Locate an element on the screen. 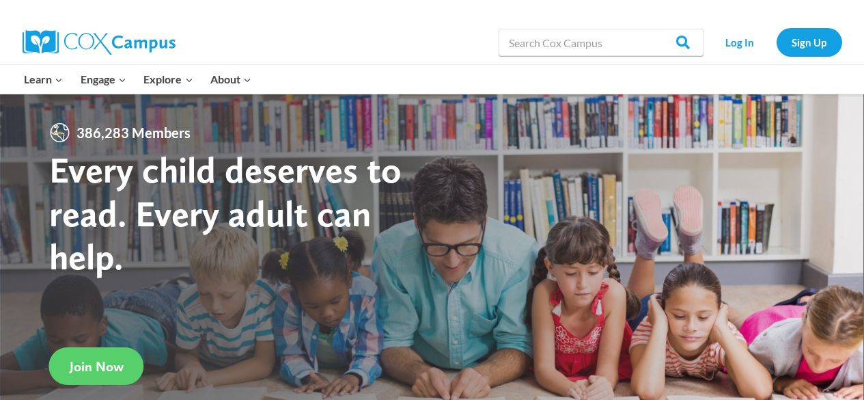 Image resolution: width=864 pixels, height=400 pixels. a: Sign Up is located at coordinates (809, 42).